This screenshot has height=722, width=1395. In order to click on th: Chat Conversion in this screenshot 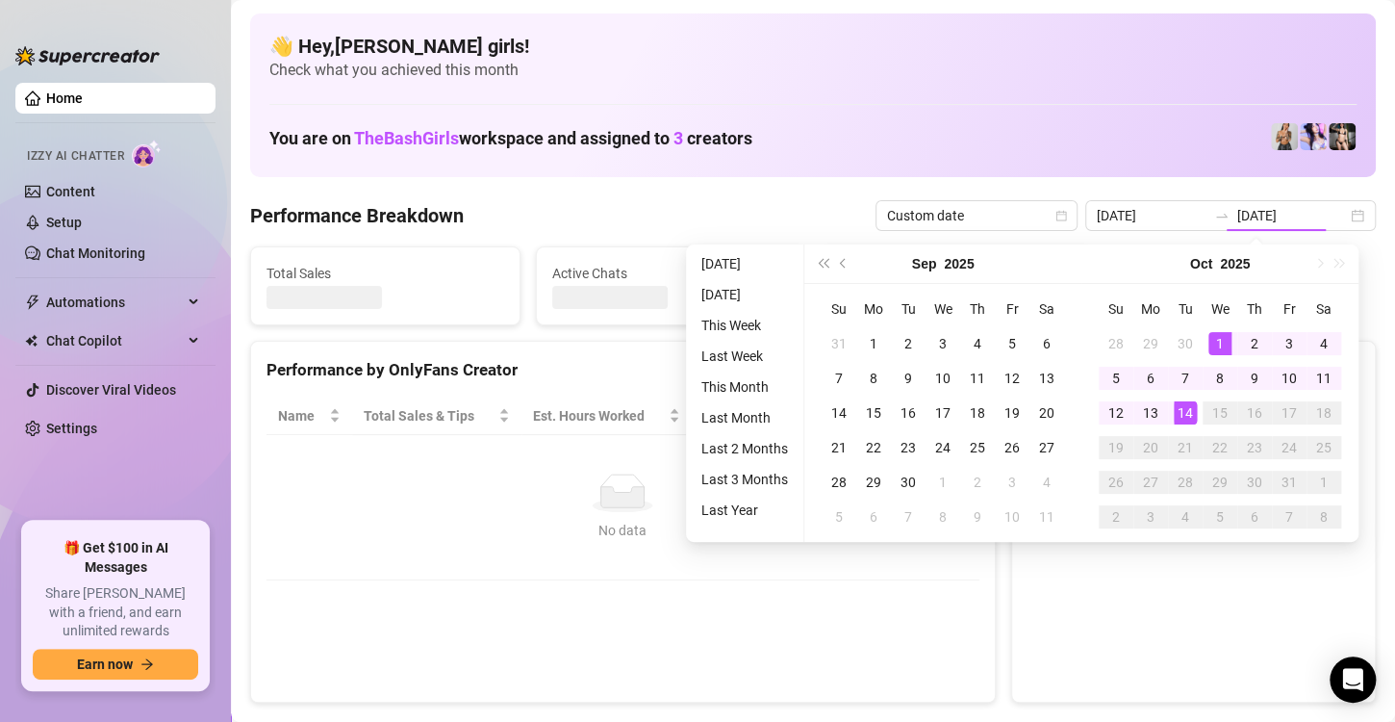, I will do `click(900, 416)`.